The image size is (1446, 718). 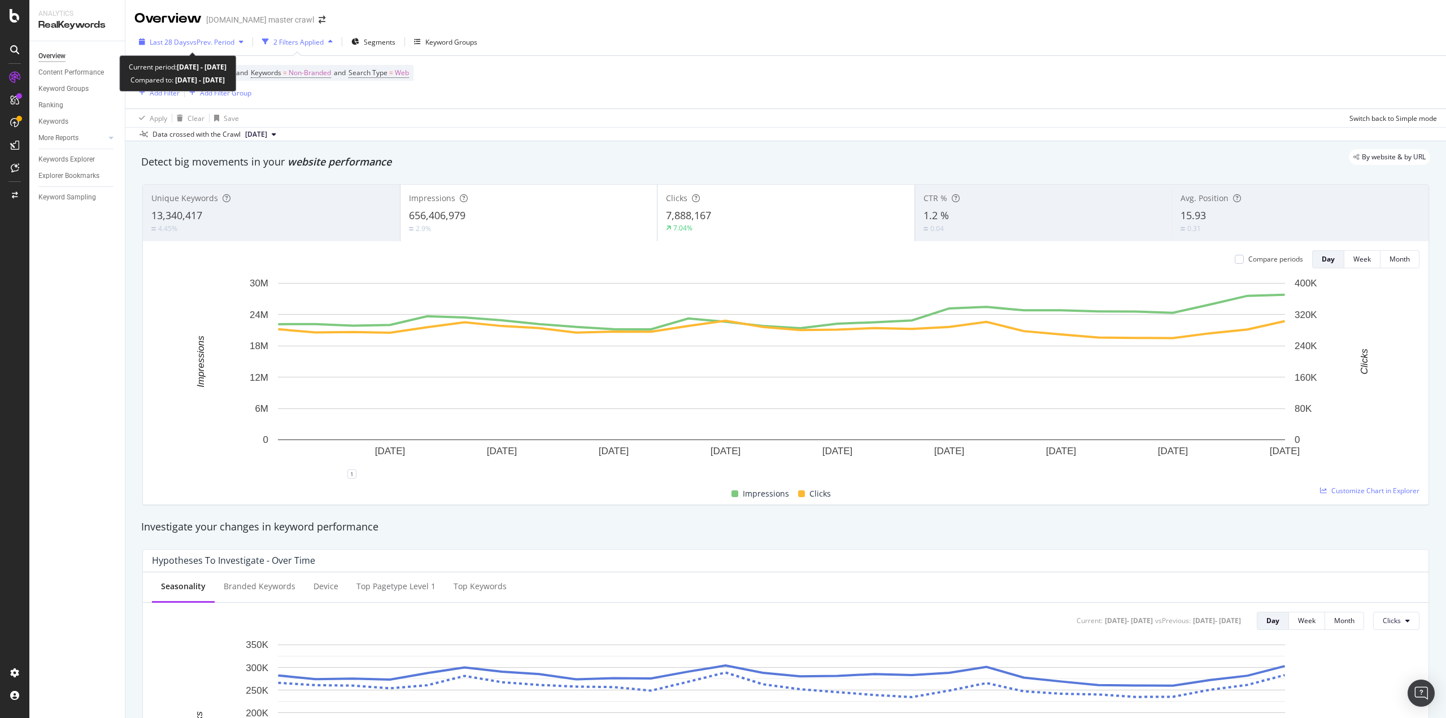 I want to click on div: Save, so click(x=231, y=118).